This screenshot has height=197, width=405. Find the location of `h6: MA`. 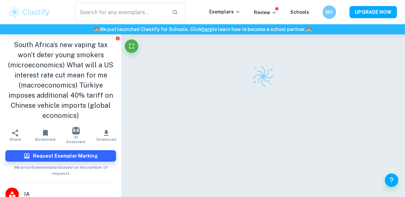

h6: MA is located at coordinates (329, 12).